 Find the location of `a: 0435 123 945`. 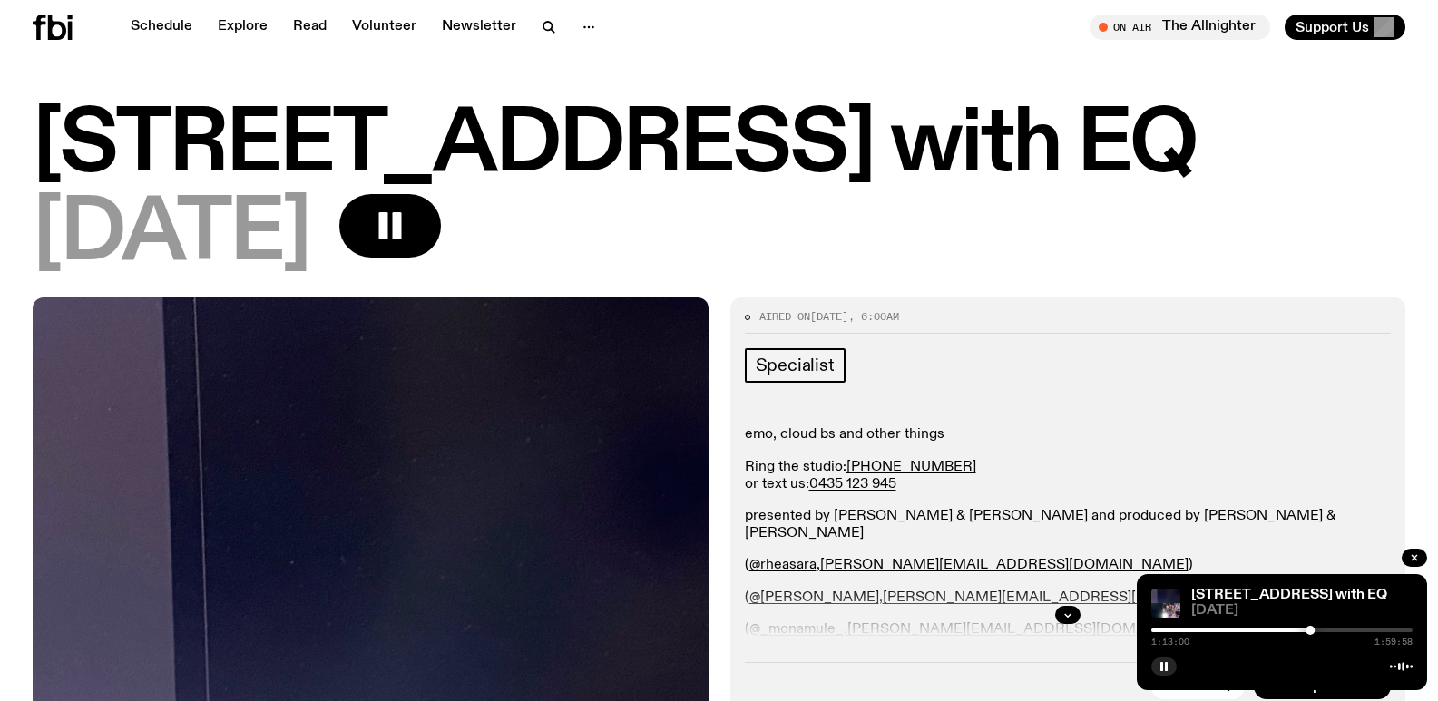

a: 0435 123 945 is located at coordinates (853, 484).